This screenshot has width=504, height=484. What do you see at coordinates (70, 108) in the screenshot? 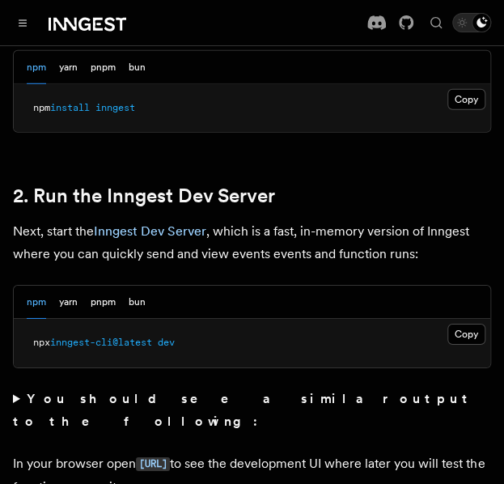
I see `span: install` at bounding box center [70, 108].